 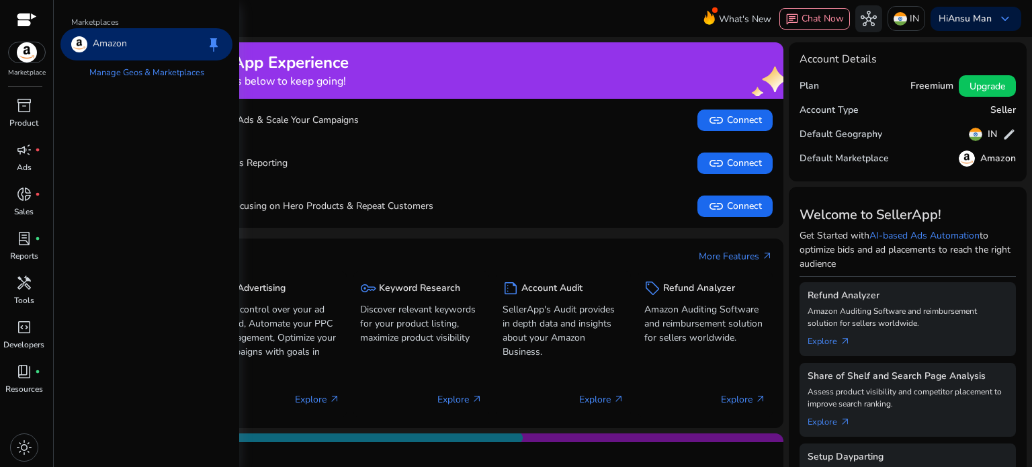 What do you see at coordinates (932, 86) in the screenshot?
I see `h5: Freemium` at bounding box center [932, 86].